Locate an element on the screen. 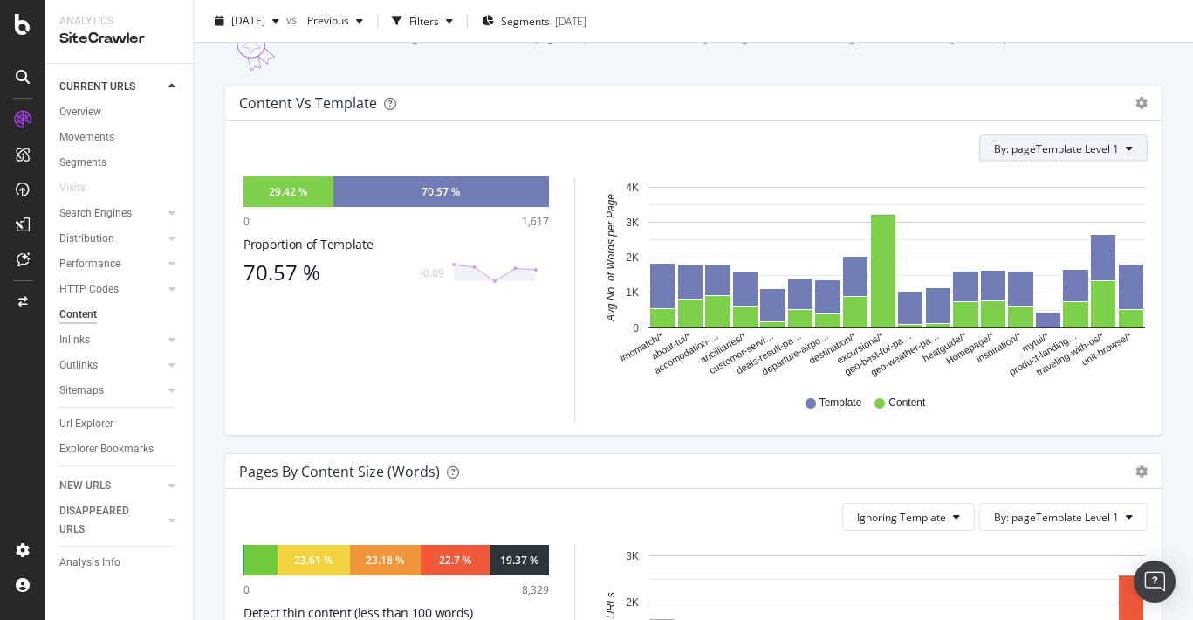 The image size is (1193, 620). div: -0.09 is located at coordinates (432, 272).